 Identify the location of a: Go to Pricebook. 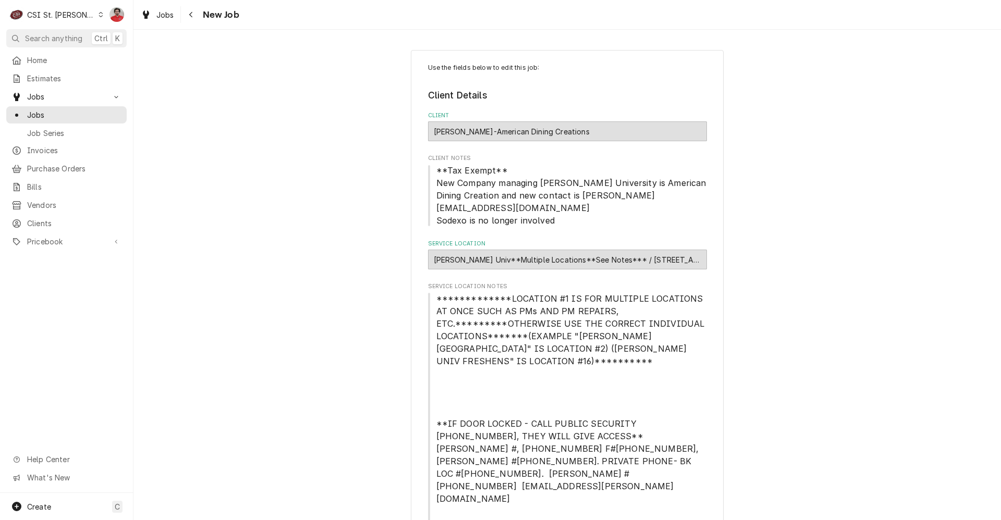
(66, 241).